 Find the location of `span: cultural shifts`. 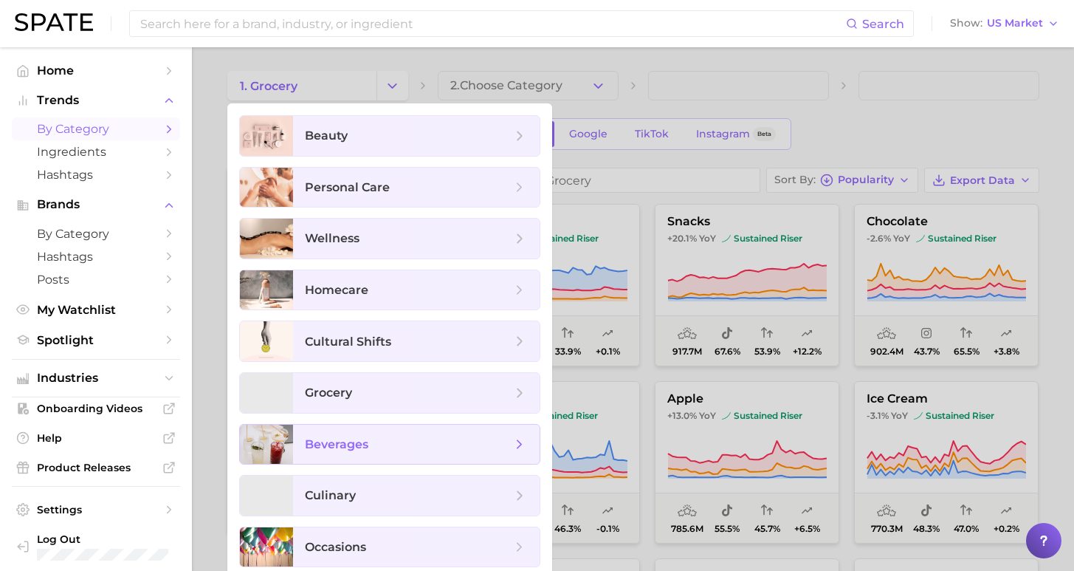

span: cultural shifts is located at coordinates (348, 341).